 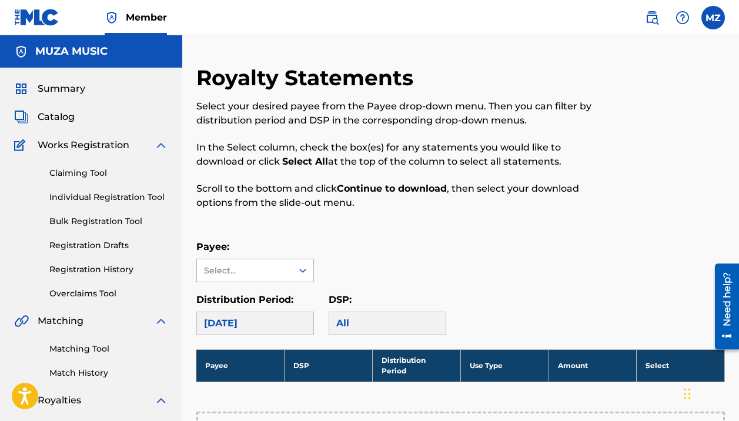 What do you see at coordinates (21, 50) in the screenshot?
I see `div: Open Resource Center` at bounding box center [21, 50].